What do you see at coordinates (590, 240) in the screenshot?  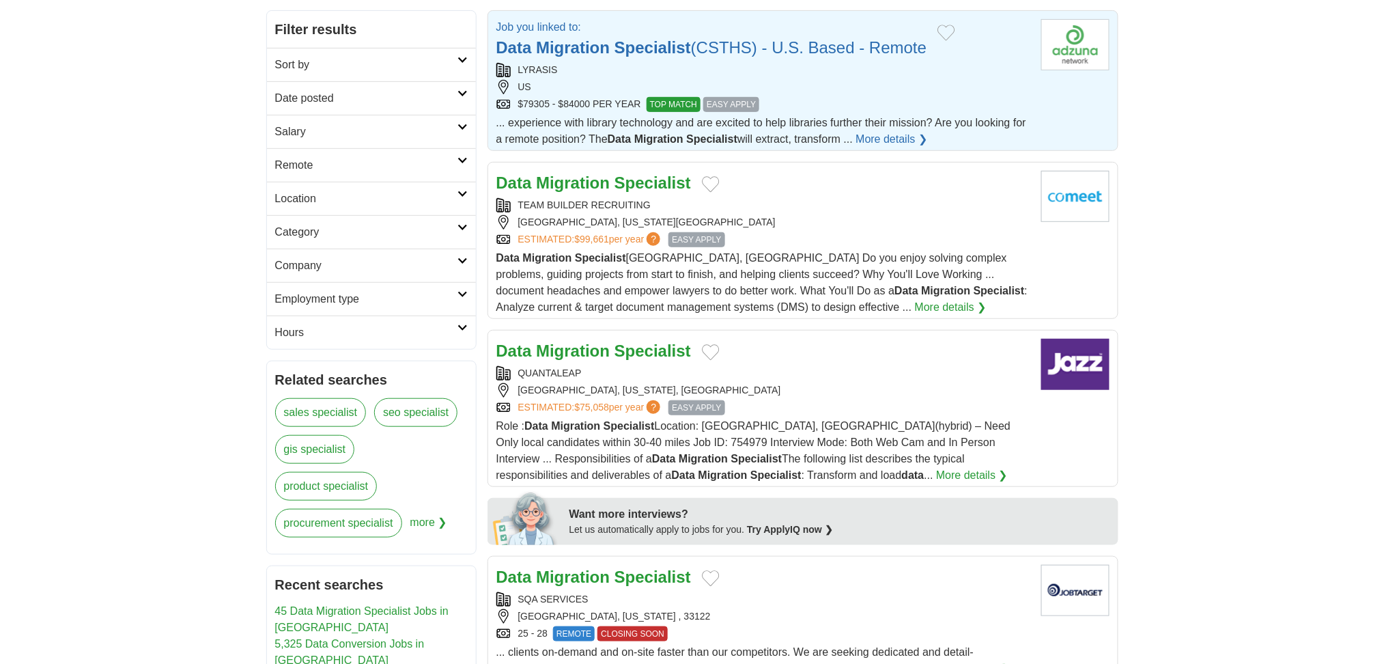 I see `a: ESTIMATED:$99,661per year?` at bounding box center [590, 240].